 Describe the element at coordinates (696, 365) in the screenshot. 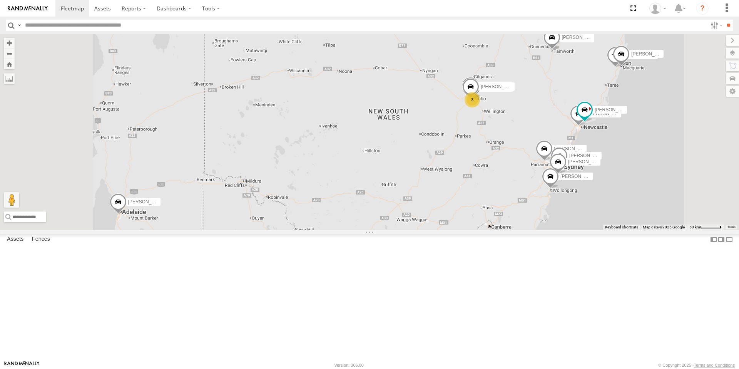

I see `div: © Copyright 2025 -` at that location.